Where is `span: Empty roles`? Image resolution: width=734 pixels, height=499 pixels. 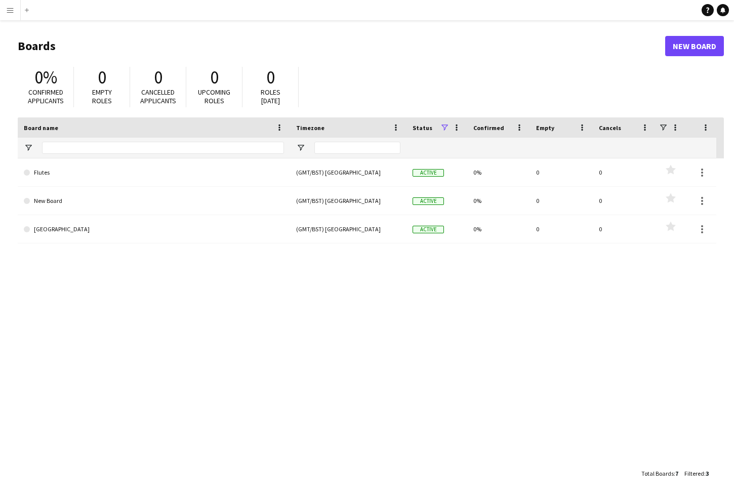 span: Empty roles is located at coordinates (102, 96).